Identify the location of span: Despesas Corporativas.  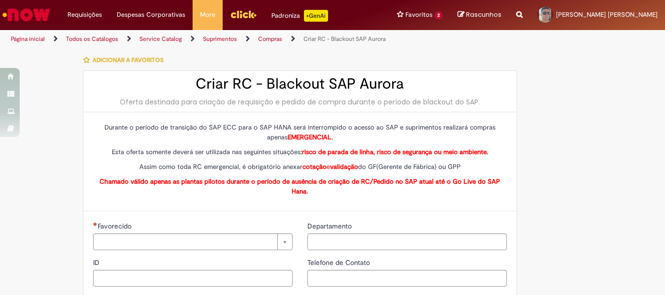
(151, 15).